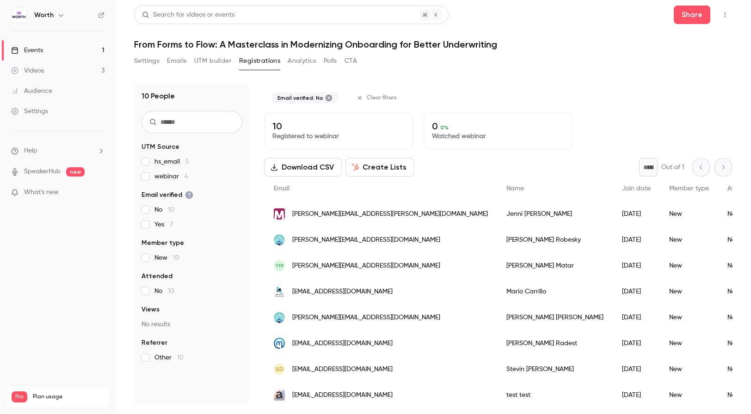 The image size is (751, 414). Describe the element at coordinates (167, 258) in the screenshot. I see `span: New` at that location.